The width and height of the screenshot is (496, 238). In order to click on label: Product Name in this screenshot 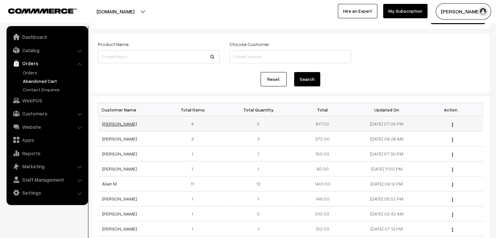, I will do `click(113, 44)`.